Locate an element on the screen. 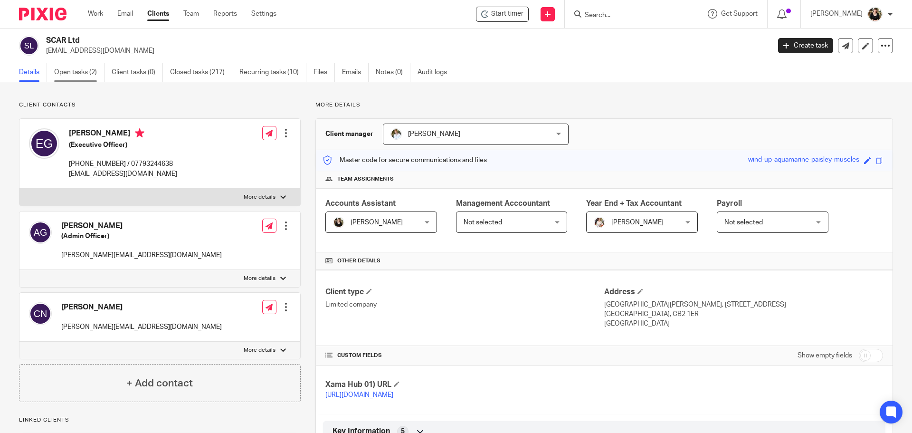 The image size is (912, 433). h4: Client type is located at coordinates (465, 292).